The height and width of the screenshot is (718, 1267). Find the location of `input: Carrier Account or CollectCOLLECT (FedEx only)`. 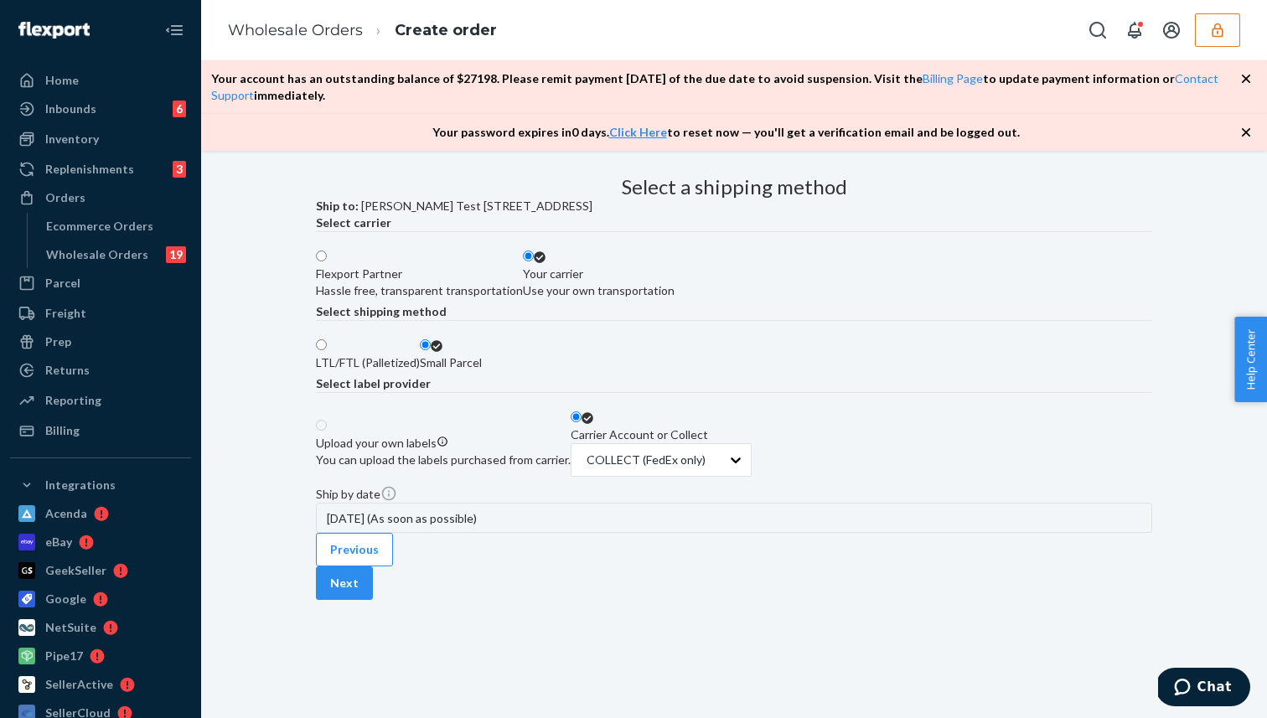

input: Carrier Account or CollectCOLLECT (FedEx only) is located at coordinates (576, 416).